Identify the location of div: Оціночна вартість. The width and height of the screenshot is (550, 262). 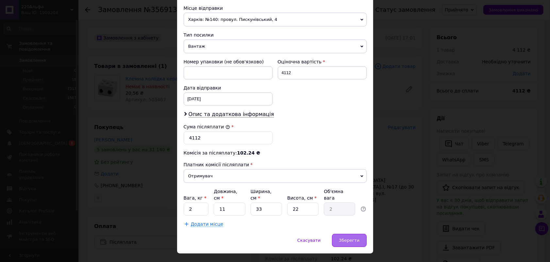
(322, 62).